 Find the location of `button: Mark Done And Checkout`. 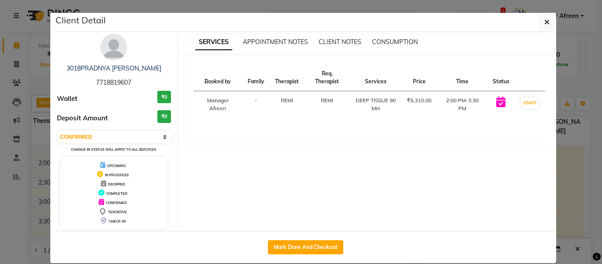

button: Mark Done And Checkout is located at coordinates (306, 247).